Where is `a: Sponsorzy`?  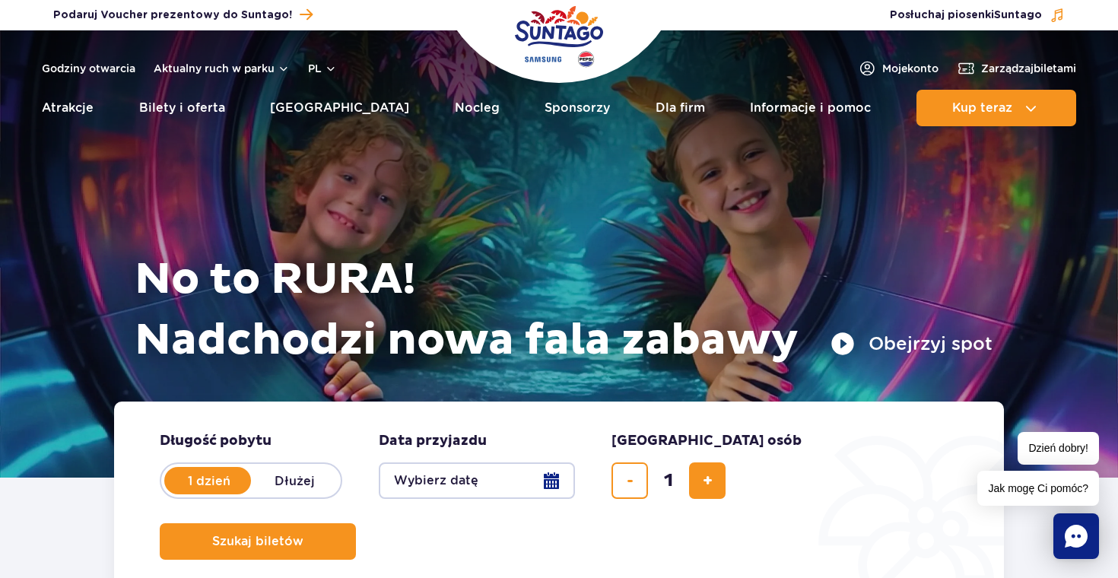
a: Sponsorzy is located at coordinates (577, 108).